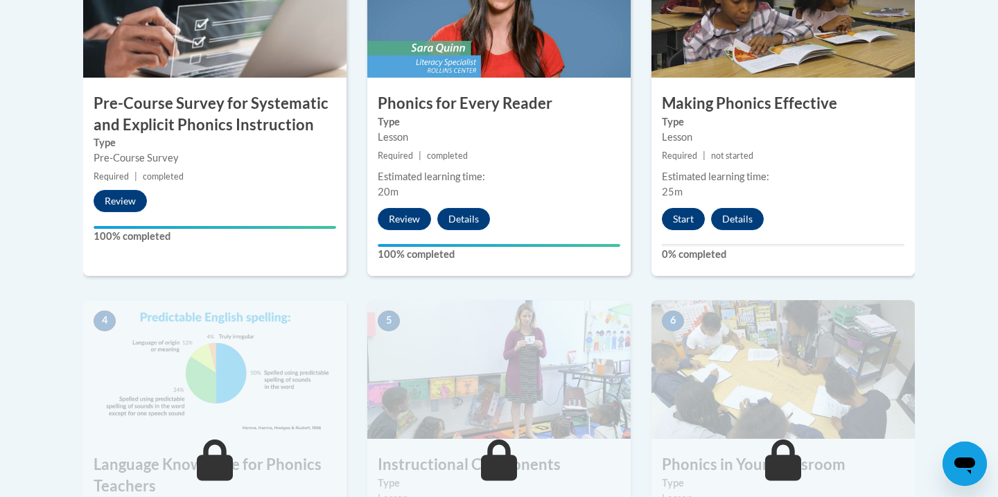 The width and height of the screenshot is (998, 497). Describe the element at coordinates (783, 103) in the screenshot. I see `h3: Making Phonics Effective` at that location.